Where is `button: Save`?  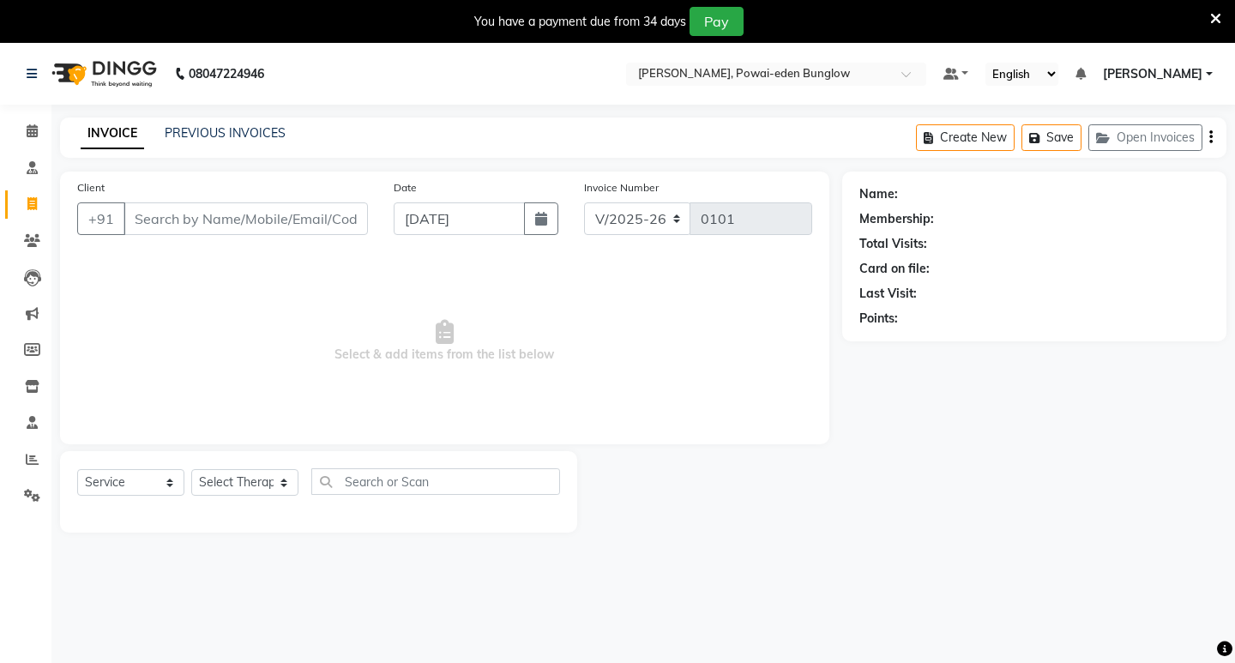
button: Save is located at coordinates (1052, 137).